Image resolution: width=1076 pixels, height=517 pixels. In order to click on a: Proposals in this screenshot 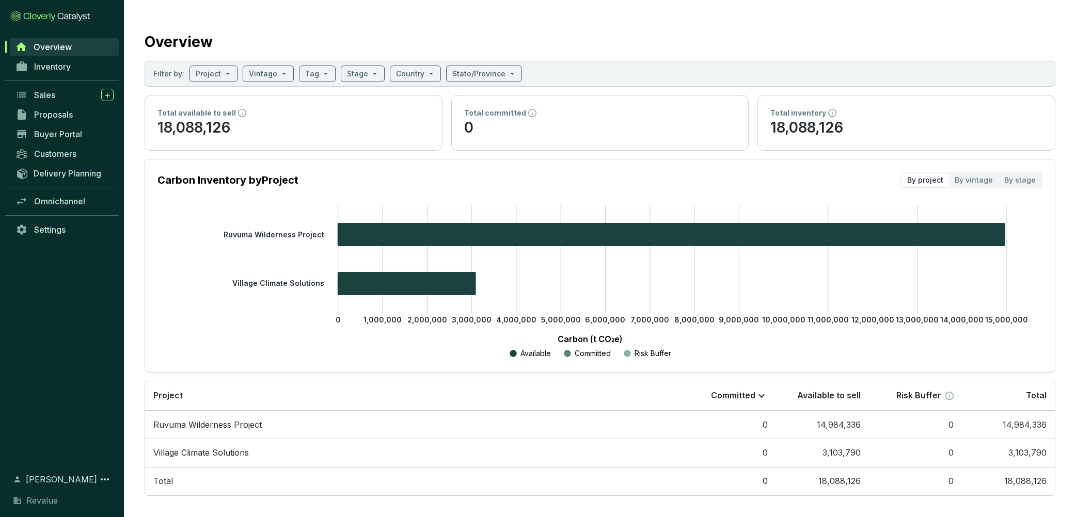, I will do `click(65, 115)`.